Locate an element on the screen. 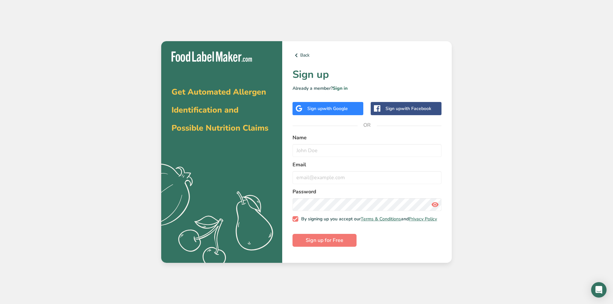 The image size is (613, 304). p: Already a member? is located at coordinates (367, 88).